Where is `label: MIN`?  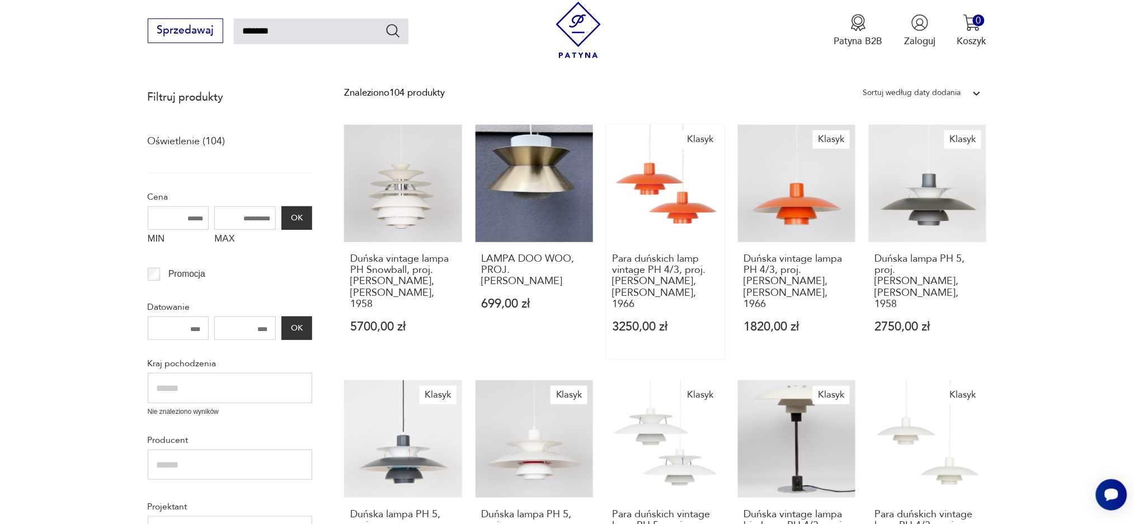 label: MIN is located at coordinates (178, 240).